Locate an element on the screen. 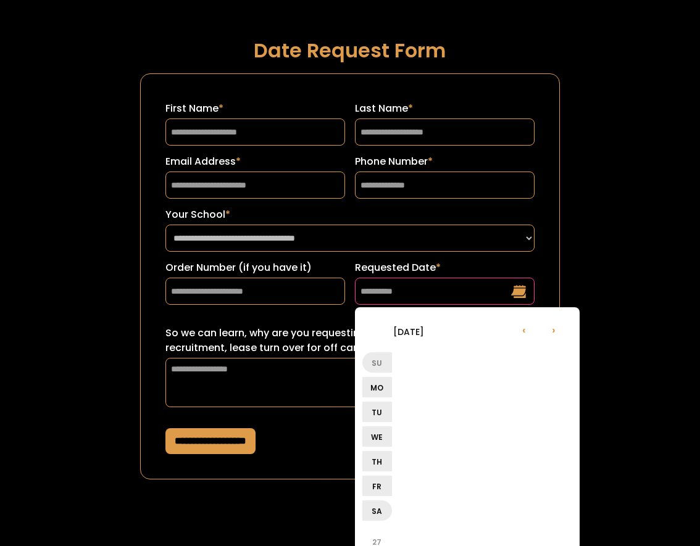 This screenshot has width=700, height=546. li: Mo is located at coordinates (377, 387).